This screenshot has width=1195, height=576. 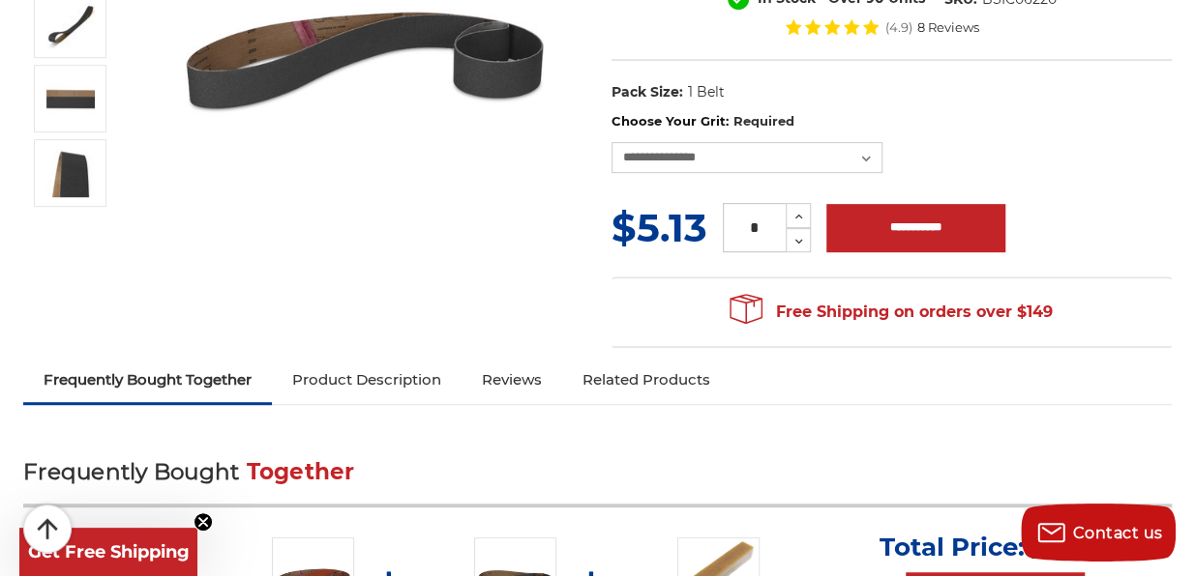 I want to click on span: Together, so click(x=301, y=472).